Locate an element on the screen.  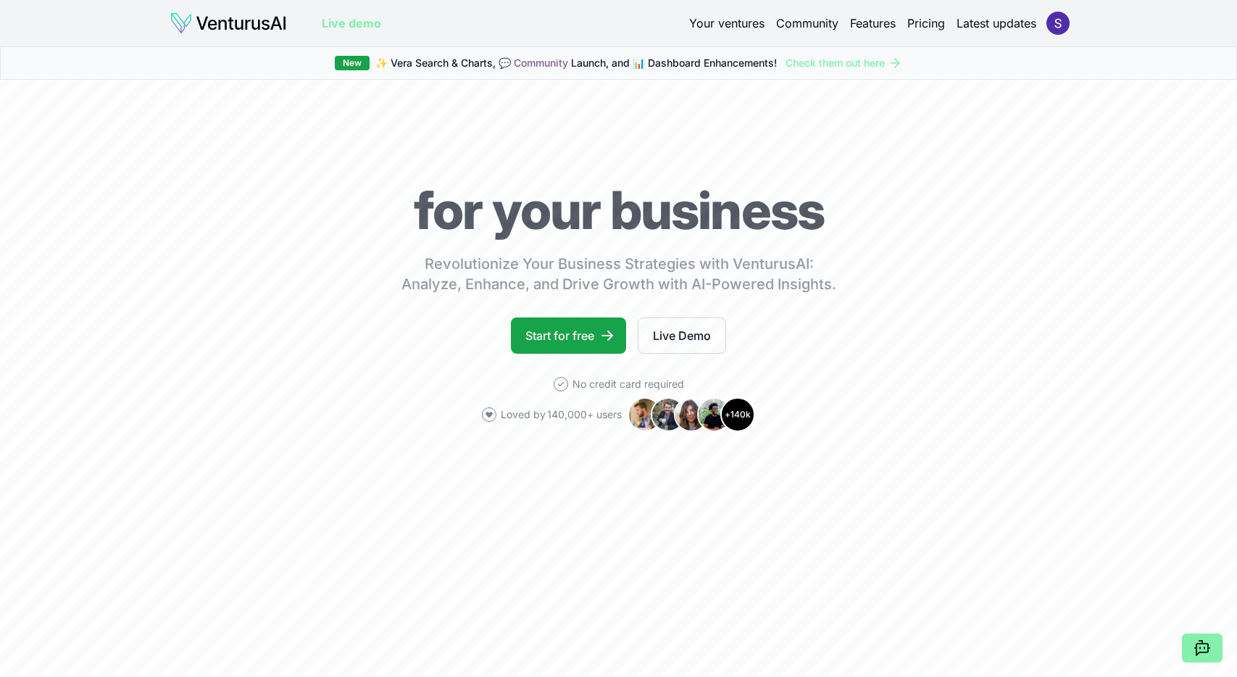
img: Avatar 4 is located at coordinates (714, 414).